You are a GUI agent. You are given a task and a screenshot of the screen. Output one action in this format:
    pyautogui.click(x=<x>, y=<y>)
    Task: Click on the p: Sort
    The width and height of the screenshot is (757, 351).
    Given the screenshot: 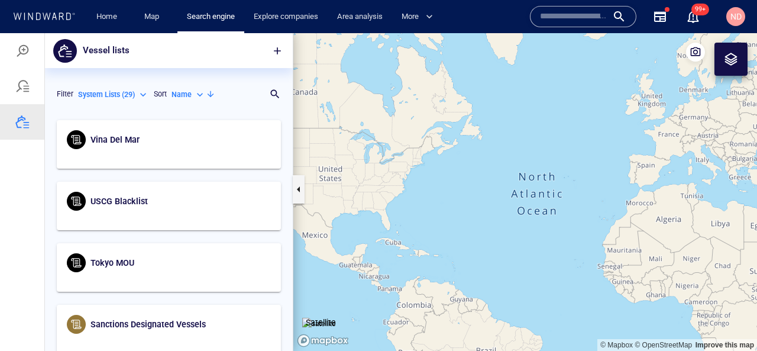 What is the action you would take?
    pyautogui.click(x=160, y=61)
    